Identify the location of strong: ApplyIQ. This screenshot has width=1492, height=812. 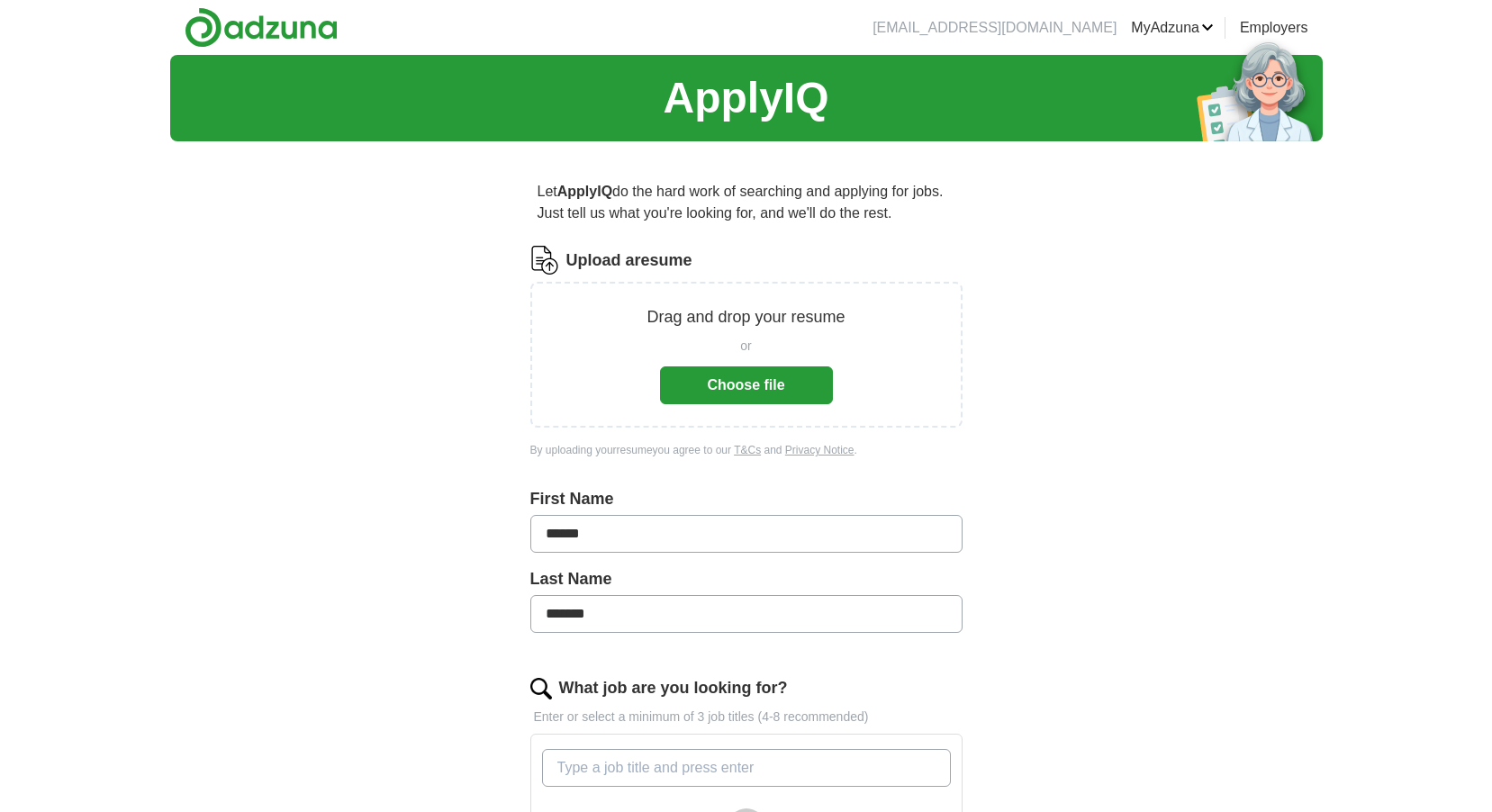
(584, 191).